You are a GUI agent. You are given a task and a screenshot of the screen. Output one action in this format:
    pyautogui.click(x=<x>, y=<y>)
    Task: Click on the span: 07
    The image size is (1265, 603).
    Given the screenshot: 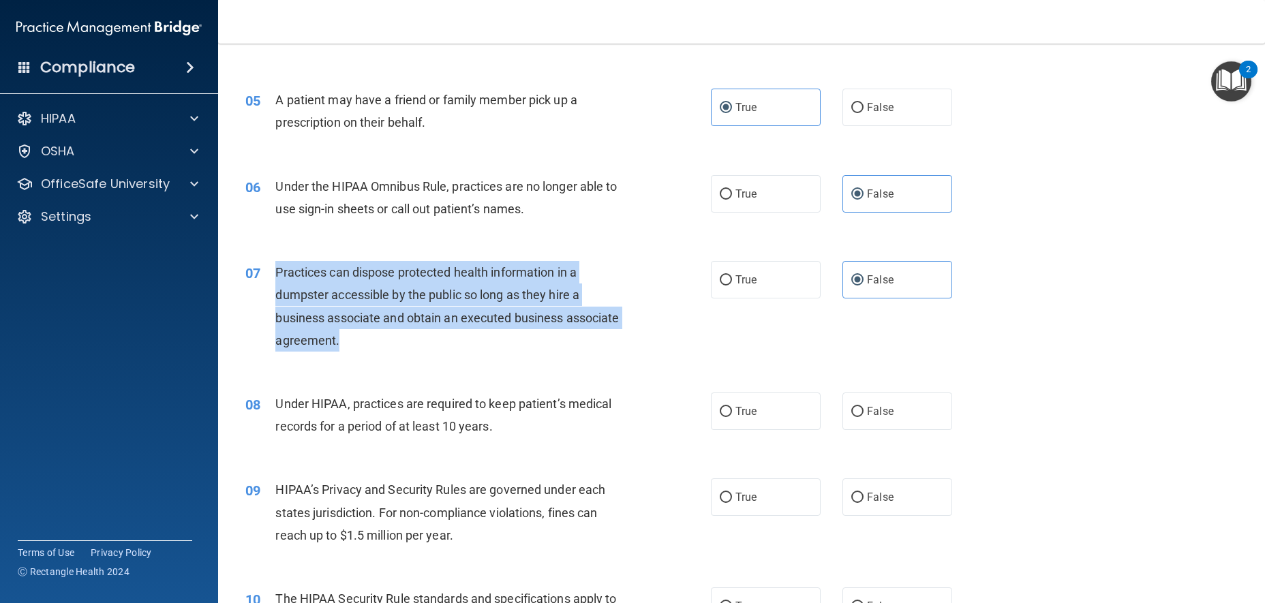 What is the action you would take?
    pyautogui.click(x=253, y=273)
    